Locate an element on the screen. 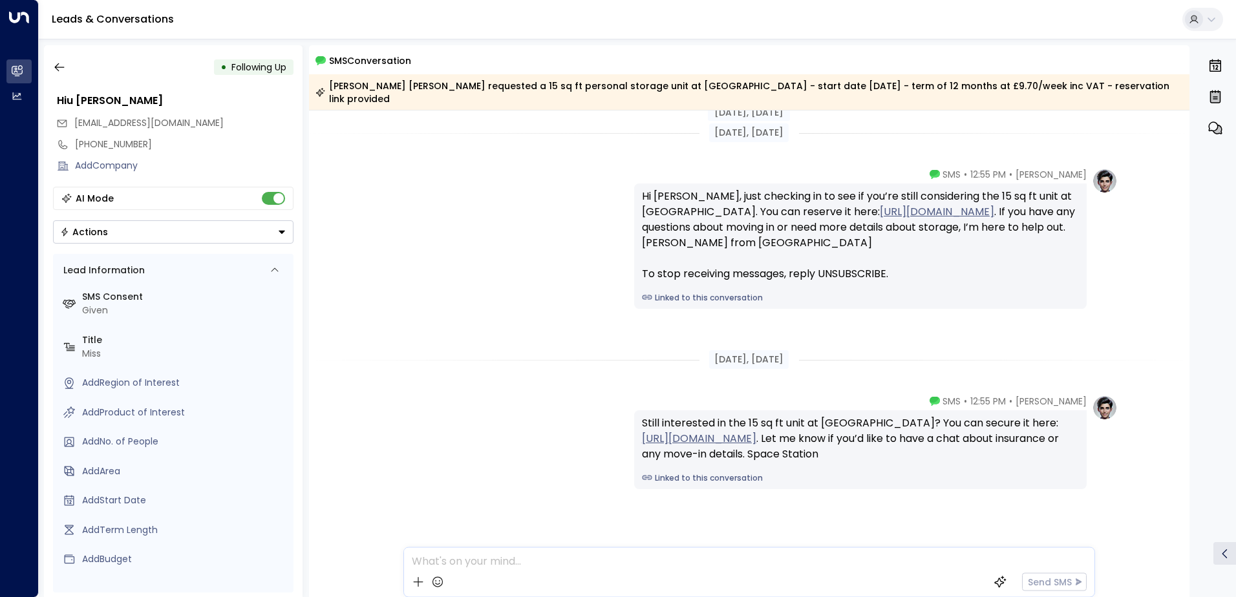 The height and width of the screenshot is (597, 1236). div: Lead Information is located at coordinates (101, 270).